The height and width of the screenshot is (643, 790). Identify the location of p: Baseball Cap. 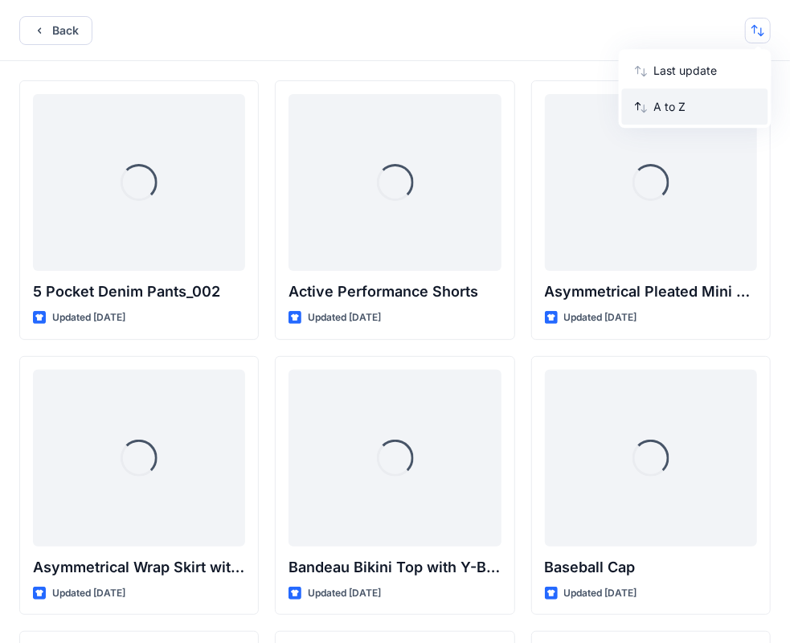
(651, 568).